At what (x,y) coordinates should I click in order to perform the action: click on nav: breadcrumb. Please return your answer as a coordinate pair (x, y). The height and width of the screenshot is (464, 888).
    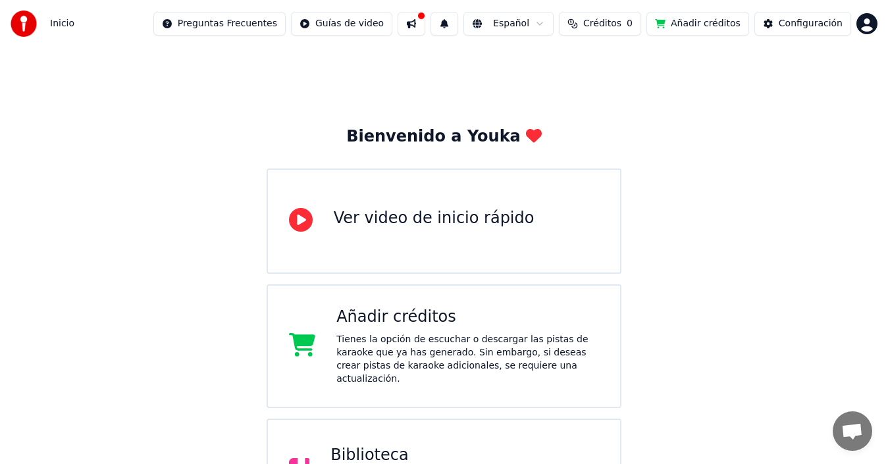
    Looking at the image, I should click on (62, 24).